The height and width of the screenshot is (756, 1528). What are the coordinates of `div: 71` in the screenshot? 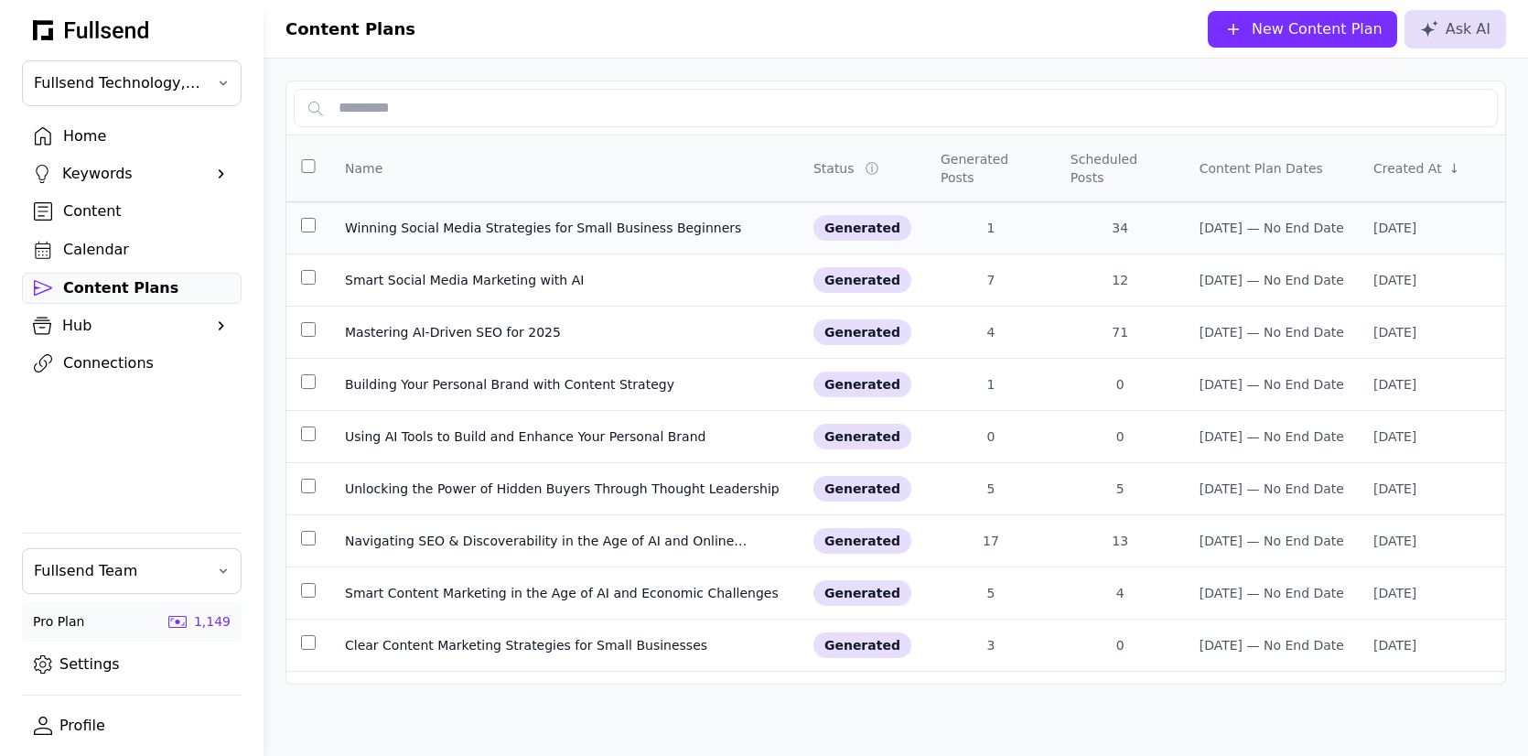 It's located at (1120, 332).